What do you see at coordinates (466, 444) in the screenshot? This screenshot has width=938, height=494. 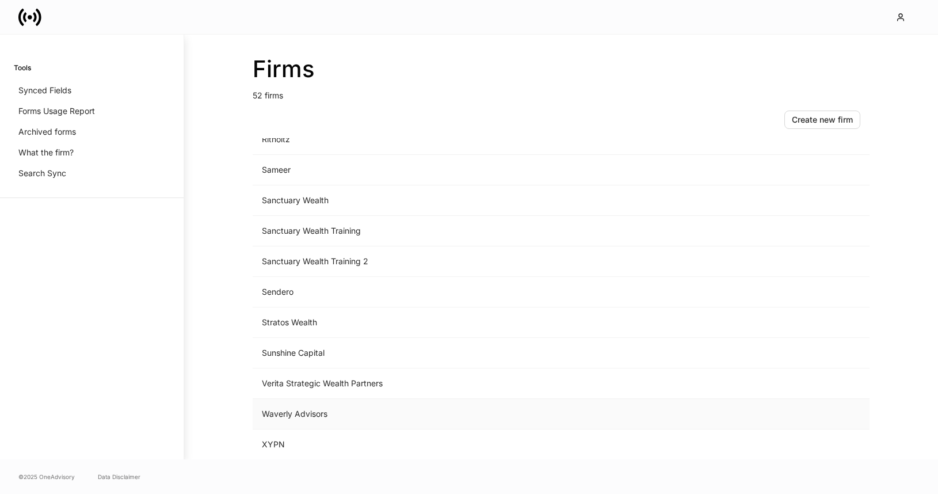 I see `td: XYPN` at bounding box center [466, 444].